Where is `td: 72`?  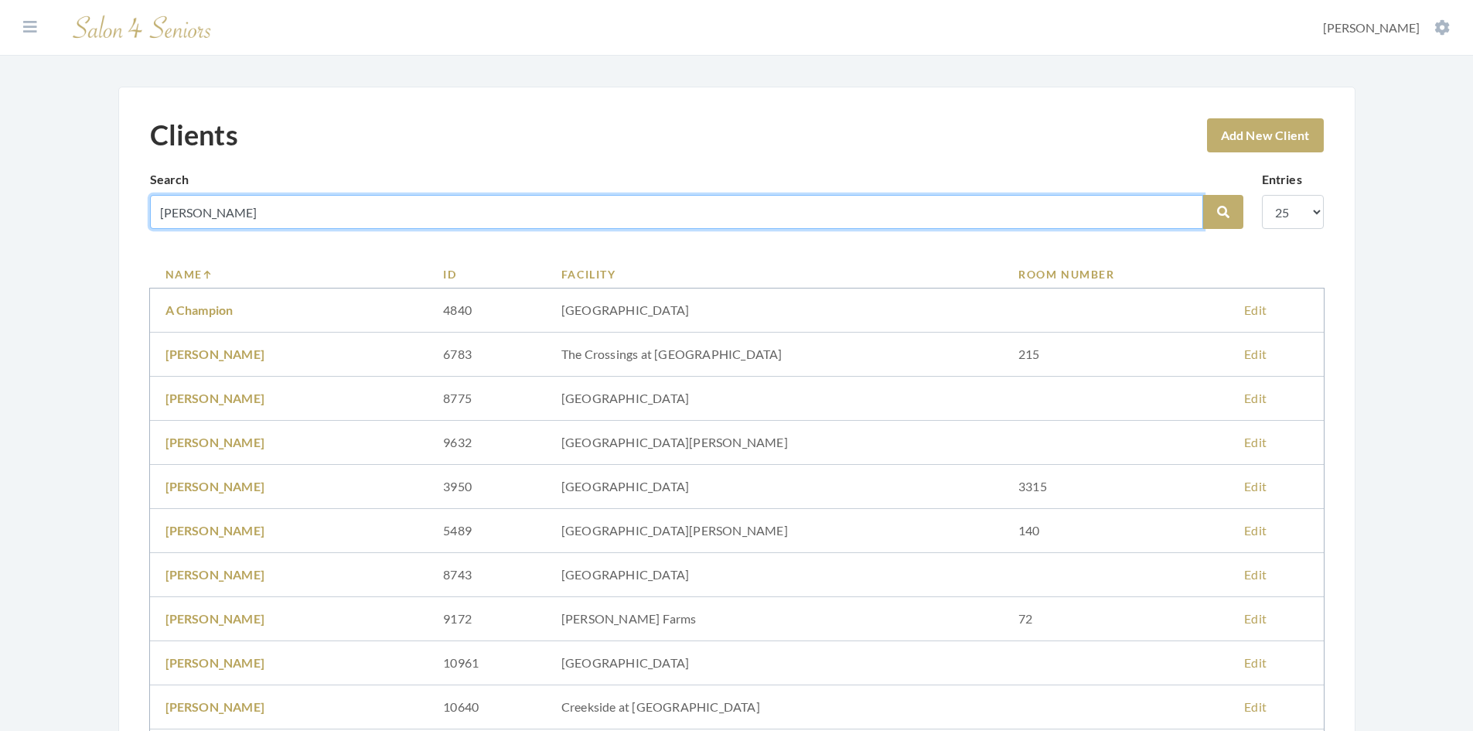 td: 72 is located at coordinates (1116, 619).